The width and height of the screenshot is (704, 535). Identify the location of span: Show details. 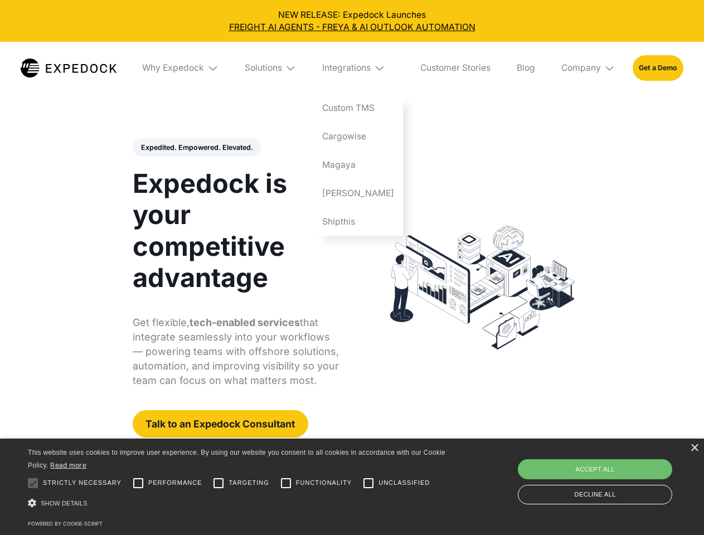
(64, 503).